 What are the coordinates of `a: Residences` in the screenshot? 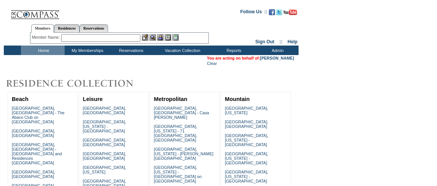 It's located at (67, 28).